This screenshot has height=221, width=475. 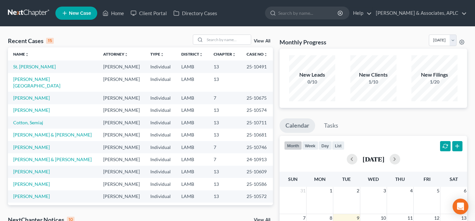 I want to click on a: Directory Cases, so click(x=195, y=13).